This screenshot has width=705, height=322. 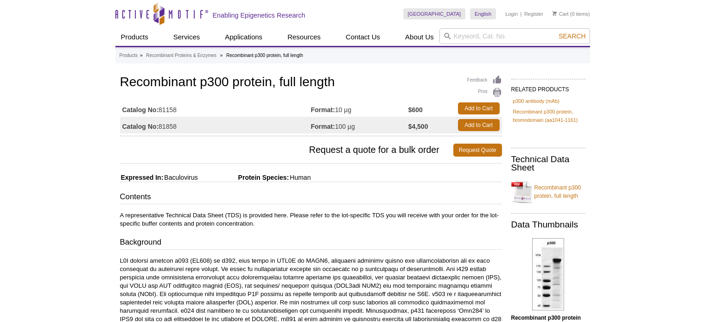 I want to click on span: Baculovirus, so click(x=180, y=177).